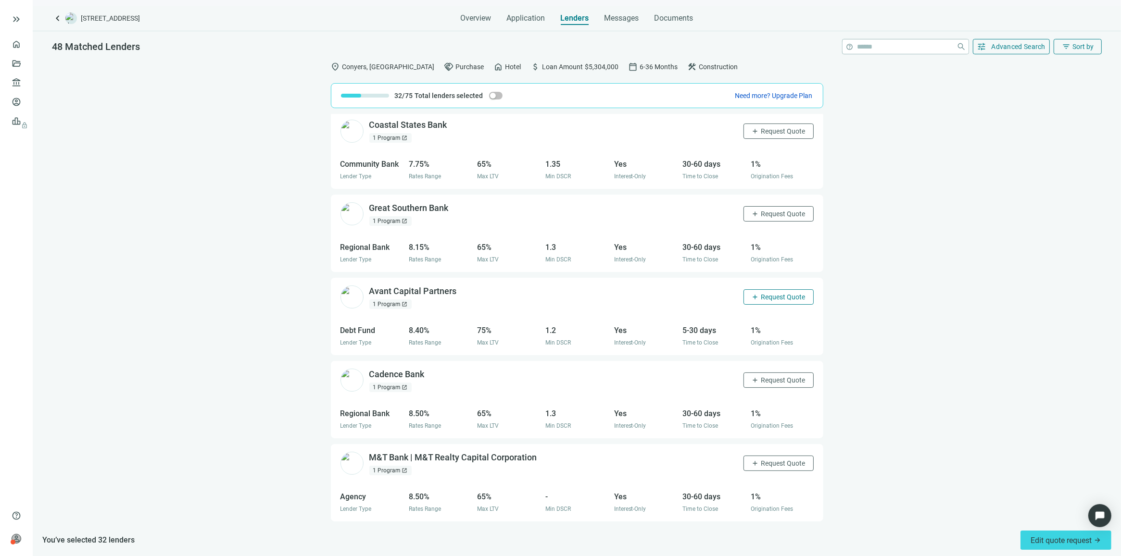  What do you see at coordinates (372, 330) in the screenshot?
I see `div: Debt Fund` at bounding box center [372, 330].